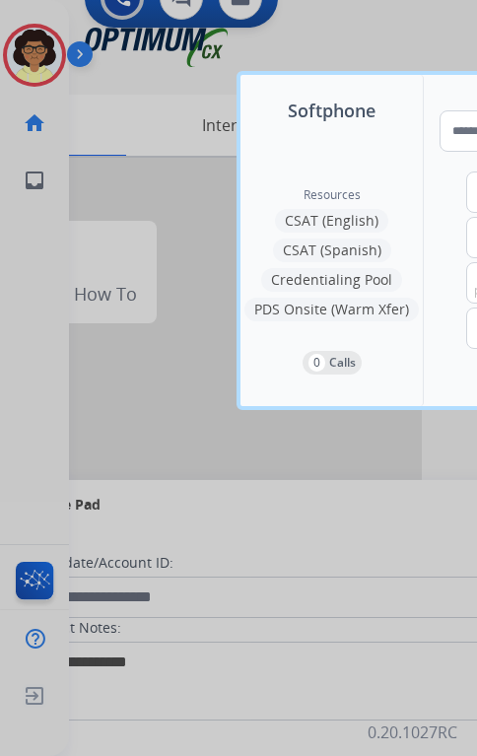 This screenshot has width=477, height=756. Describe the element at coordinates (332, 250) in the screenshot. I see `button: CSAT (Spanish)` at that location.